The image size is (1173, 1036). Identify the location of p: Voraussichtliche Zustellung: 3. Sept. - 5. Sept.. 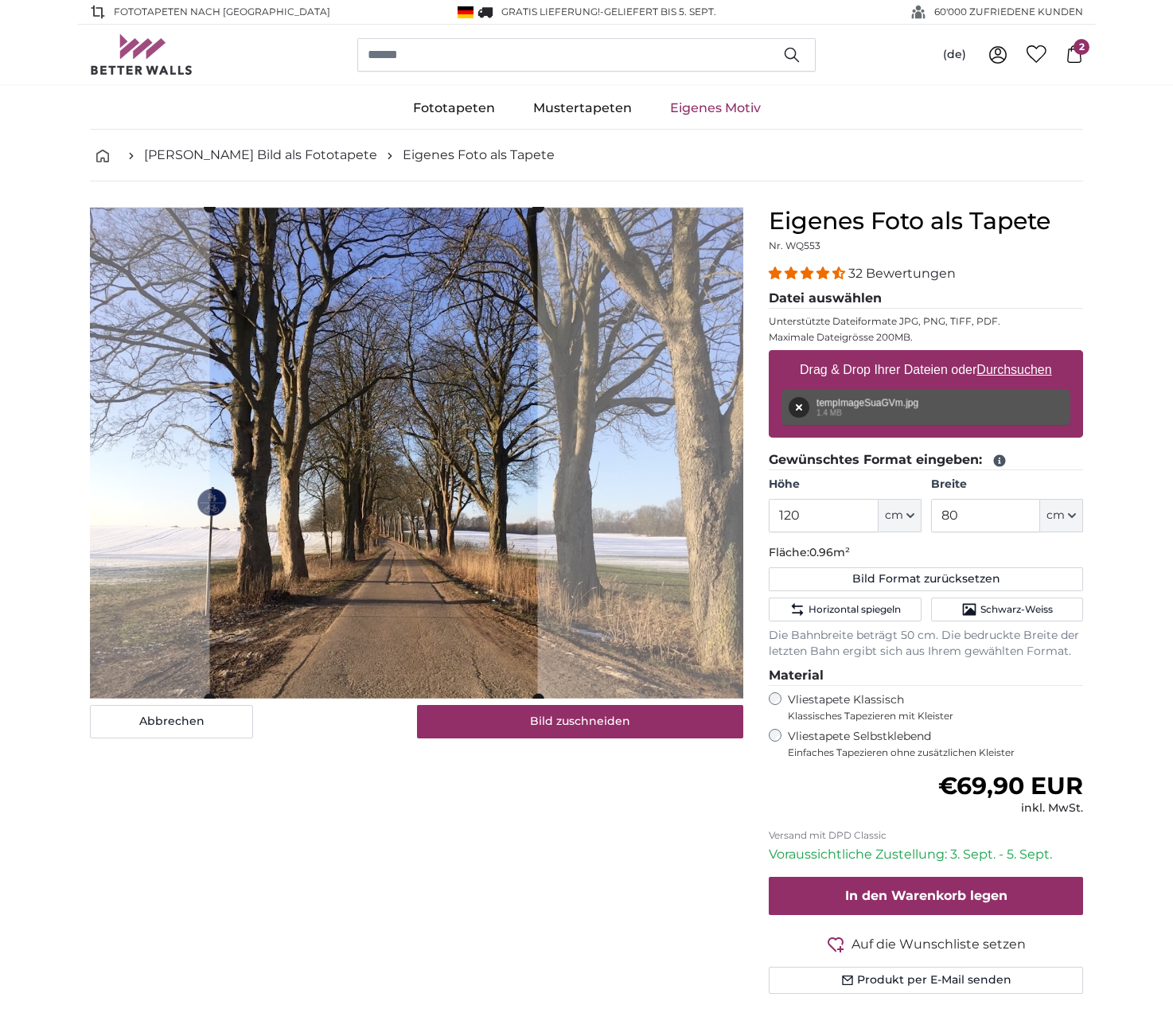
(925, 855).